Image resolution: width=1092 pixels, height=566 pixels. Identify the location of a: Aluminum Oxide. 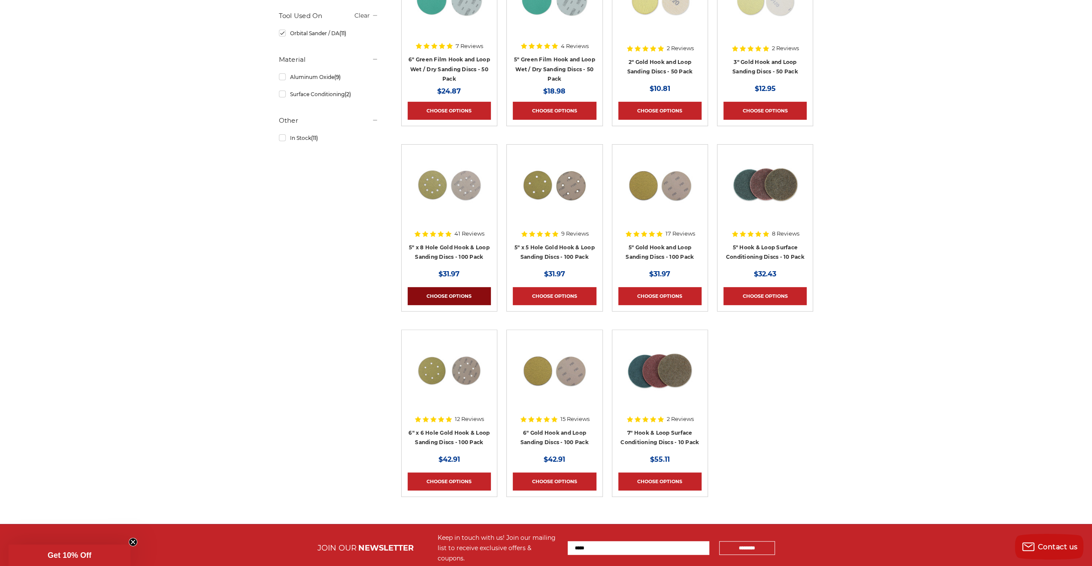
(329, 77).